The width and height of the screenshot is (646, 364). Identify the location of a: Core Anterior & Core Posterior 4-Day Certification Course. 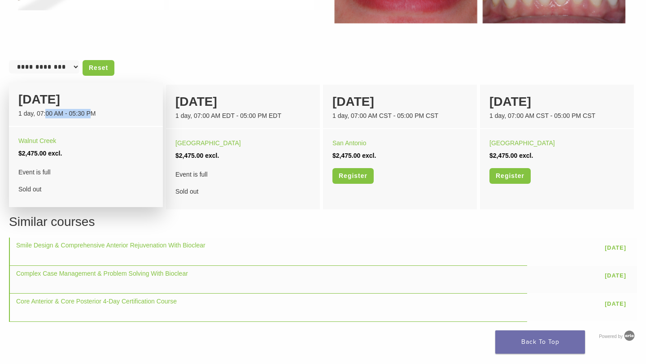
(97, 302).